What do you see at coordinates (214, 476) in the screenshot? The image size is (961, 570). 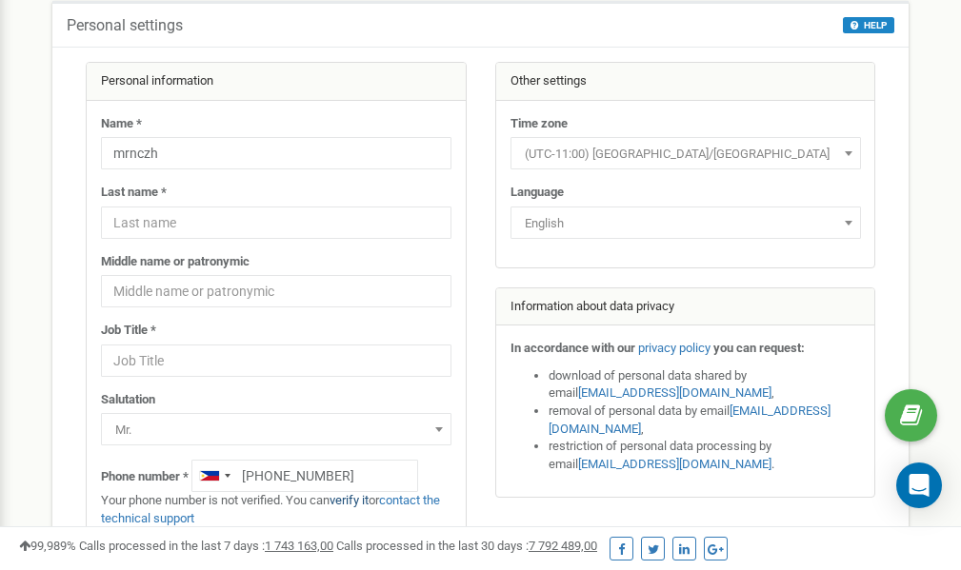 I see `div: Telephone country code` at bounding box center [214, 476].